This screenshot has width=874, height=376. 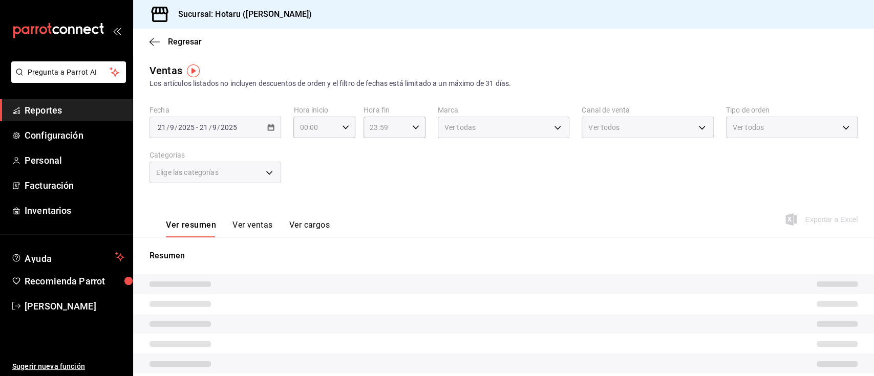 What do you see at coordinates (74, 185) in the screenshot?
I see `span: Facturación` at bounding box center [74, 185].